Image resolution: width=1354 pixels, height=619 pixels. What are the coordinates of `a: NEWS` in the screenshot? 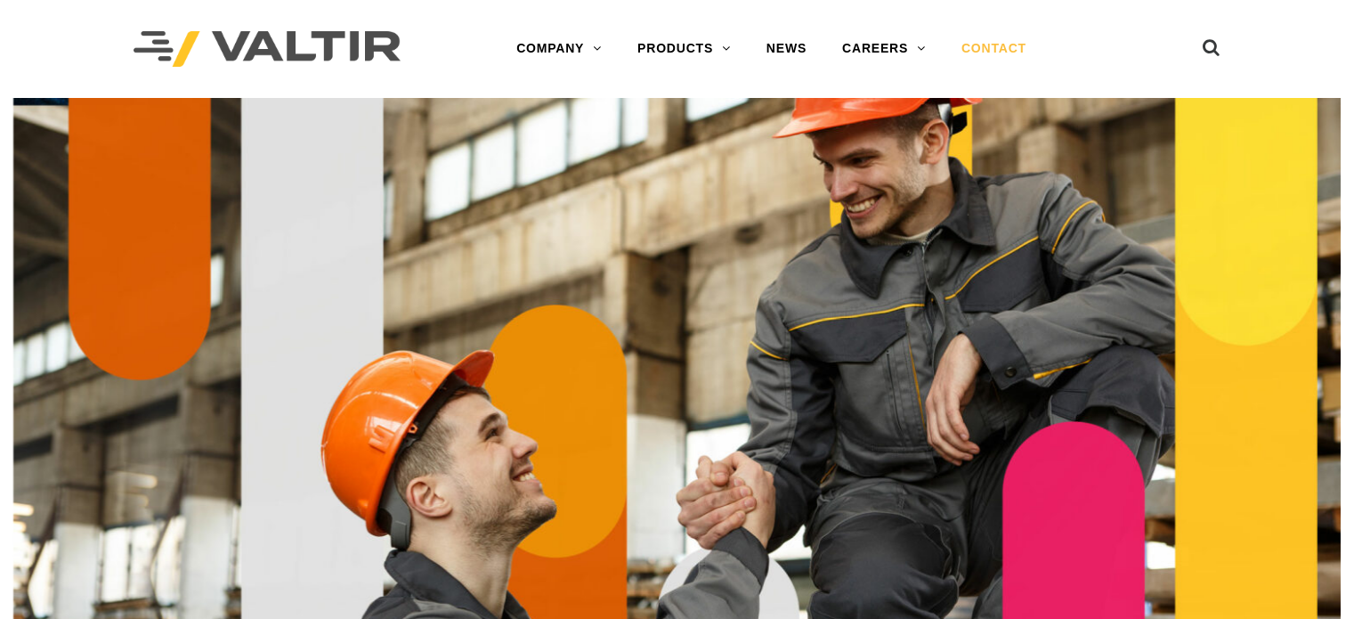 It's located at (786, 49).